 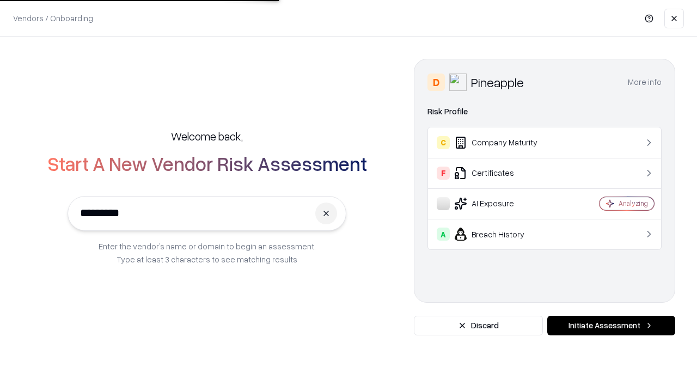 I want to click on div: D, so click(x=436, y=82).